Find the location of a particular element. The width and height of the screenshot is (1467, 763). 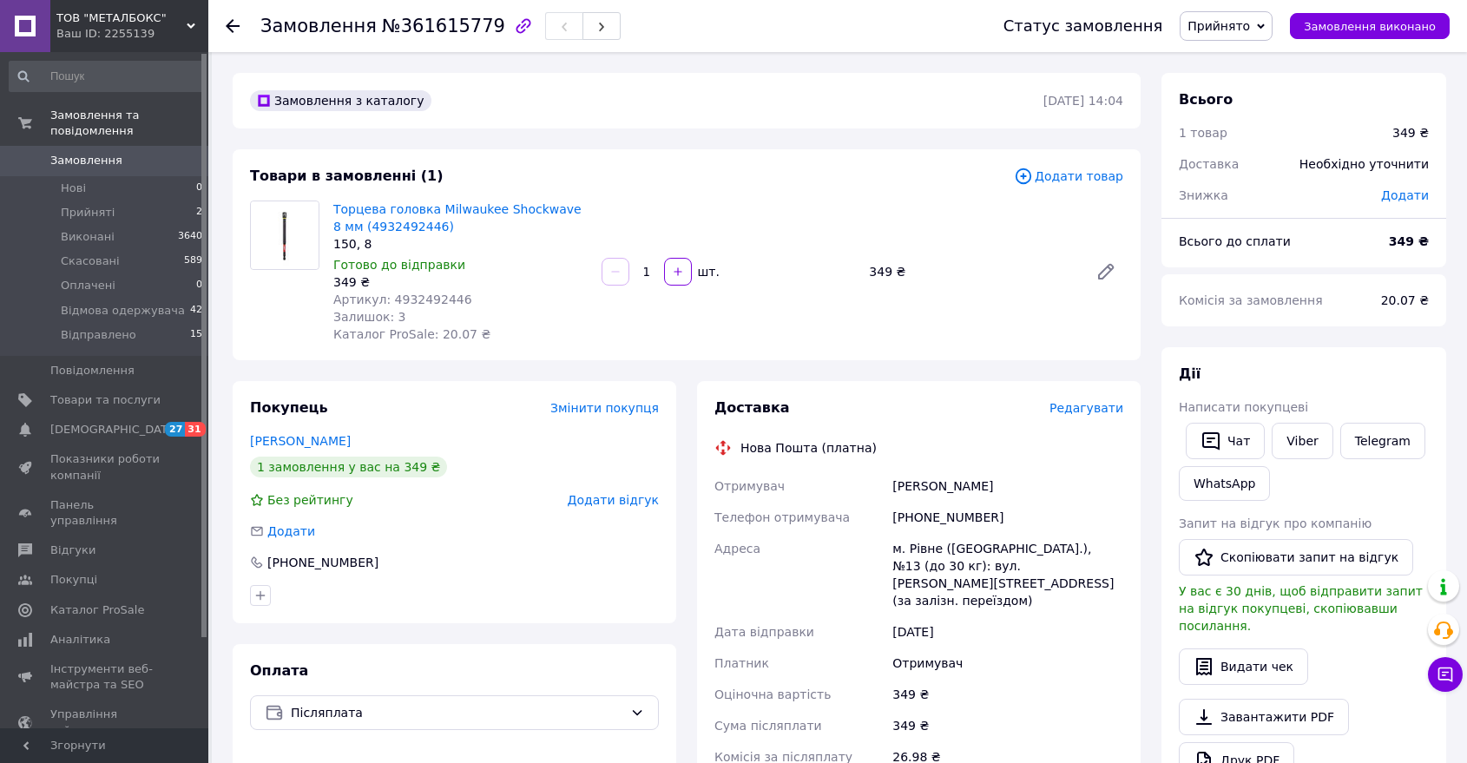

a: WhatsApp is located at coordinates (1224, 484).